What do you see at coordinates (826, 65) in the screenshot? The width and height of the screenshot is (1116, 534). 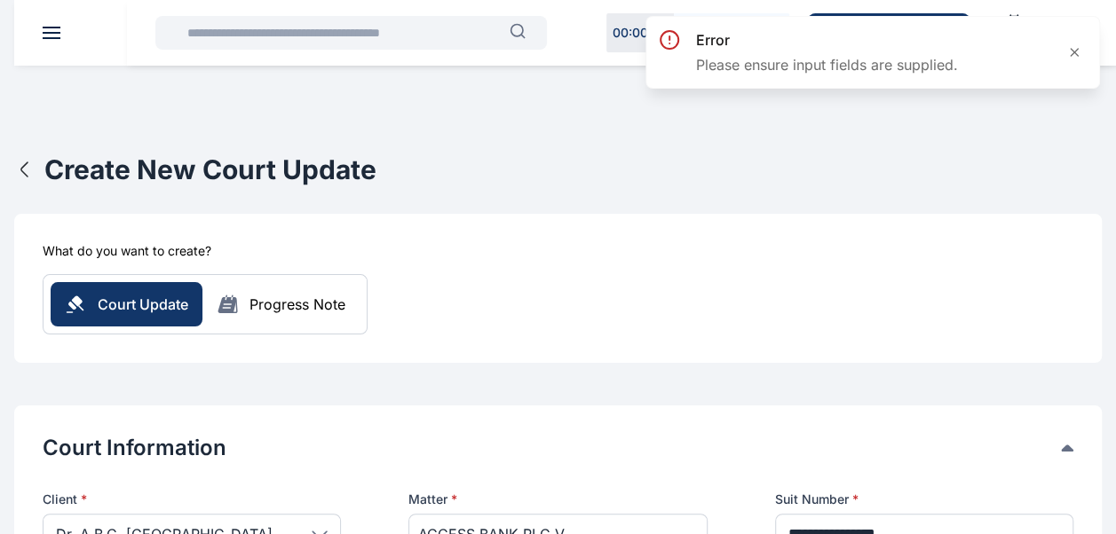 I see `p: Please ensure input fields are supplied.` at bounding box center [826, 65].